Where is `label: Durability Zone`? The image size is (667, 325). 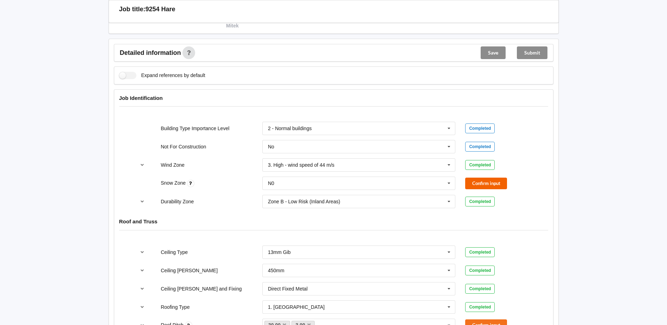 label: Durability Zone is located at coordinates (177, 201).